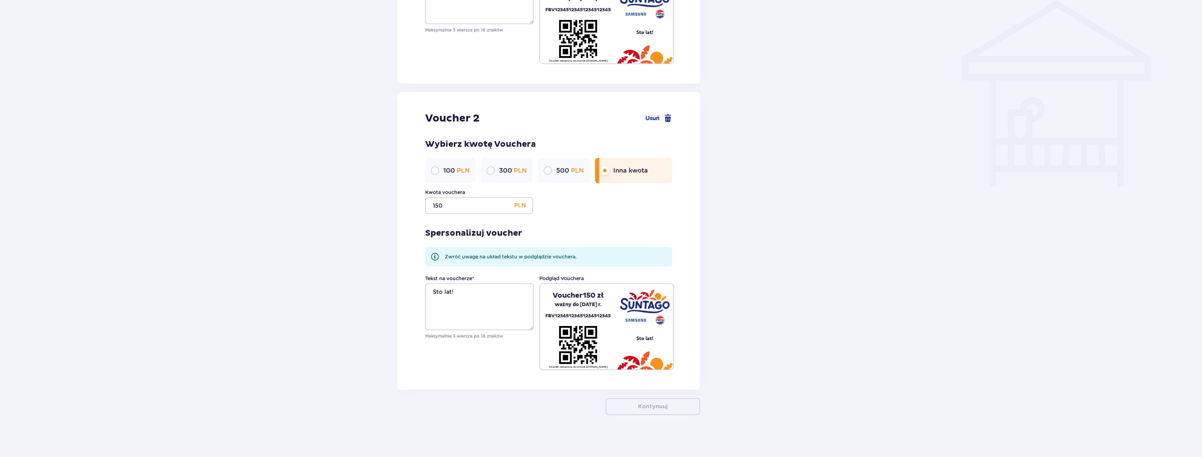 The height and width of the screenshot is (457, 1202). What do you see at coordinates (474, 233) in the screenshot?
I see `p: Spersonalizuj voucher` at bounding box center [474, 233].